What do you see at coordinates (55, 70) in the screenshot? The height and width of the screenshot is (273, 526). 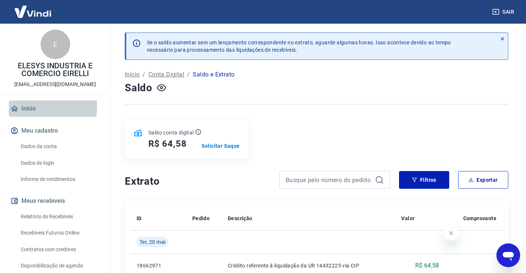 I see `p: ELESYS INDUSTRIA E COMERCIO EIRELLI` at bounding box center [55, 70].